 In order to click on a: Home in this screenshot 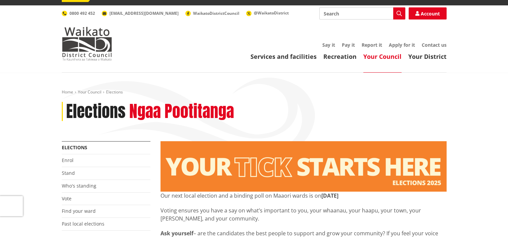, I will do `click(68, 92)`.